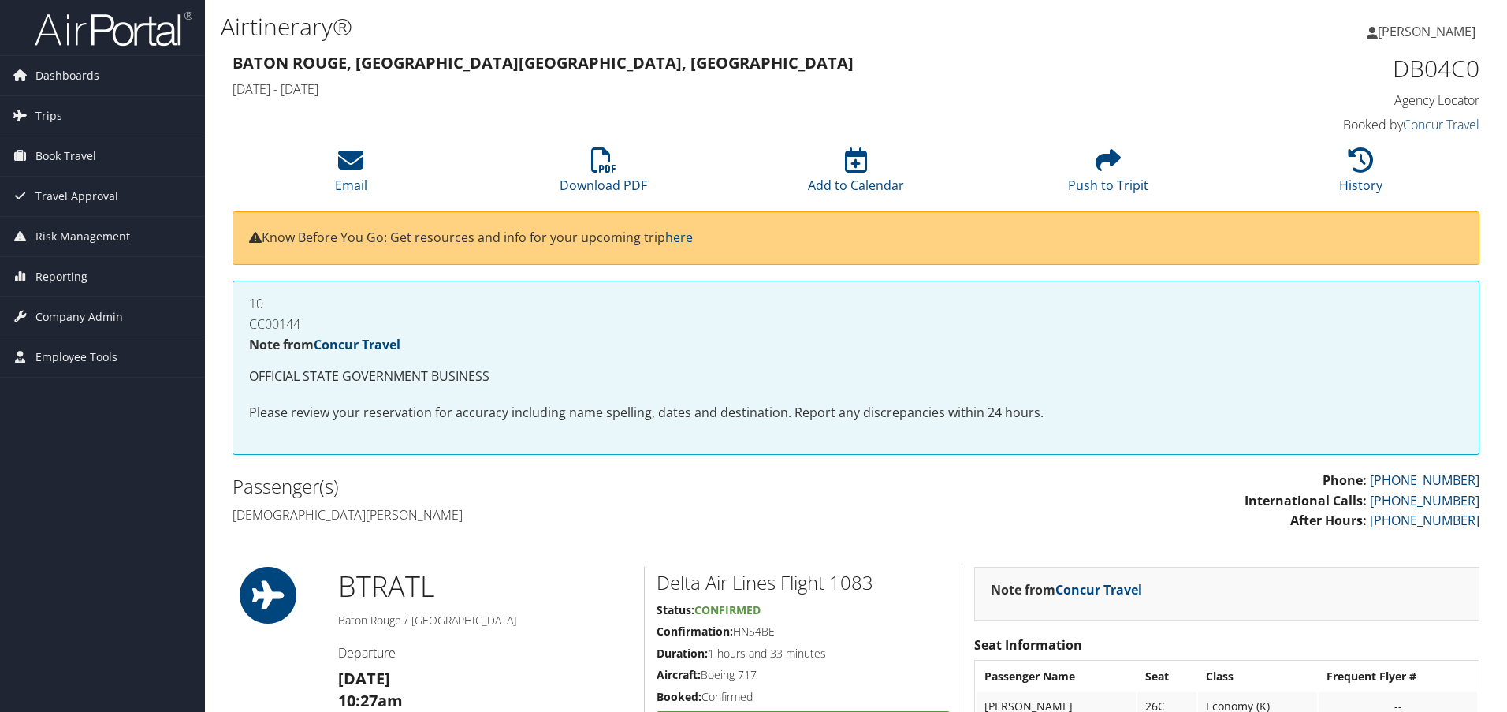 This screenshot has height=712, width=1507. Describe the element at coordinates (76, 196) in the screenshot. I see `span: Travel Approval` at that location.